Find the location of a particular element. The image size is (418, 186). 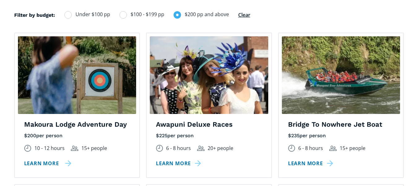

img: A group of ladies dressed formally for the races is located at coordinates (209, 75).